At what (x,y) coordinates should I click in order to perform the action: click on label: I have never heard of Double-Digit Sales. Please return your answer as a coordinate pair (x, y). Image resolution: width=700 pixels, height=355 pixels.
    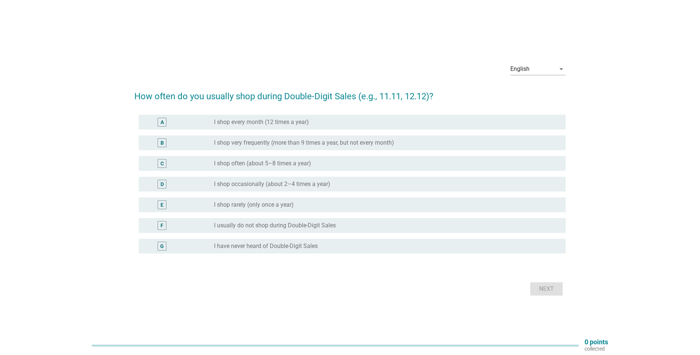
    Looking at the image, I should click on (266, 246).